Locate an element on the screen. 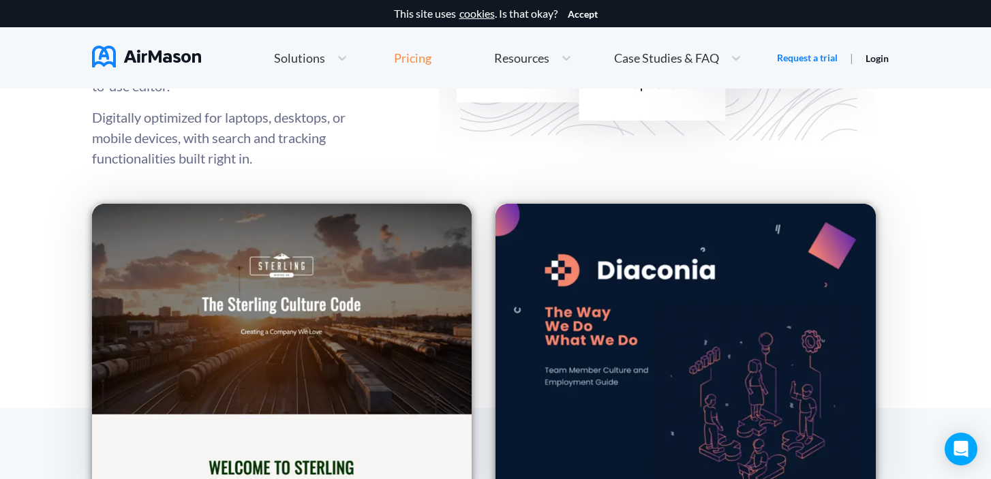 Image resolution: width=991 pixels, height=479 pixels. div: Digitally optimized for laptops, desktops, or mobile devices, with search and tracking functional... is located at coordinates (231, 102).